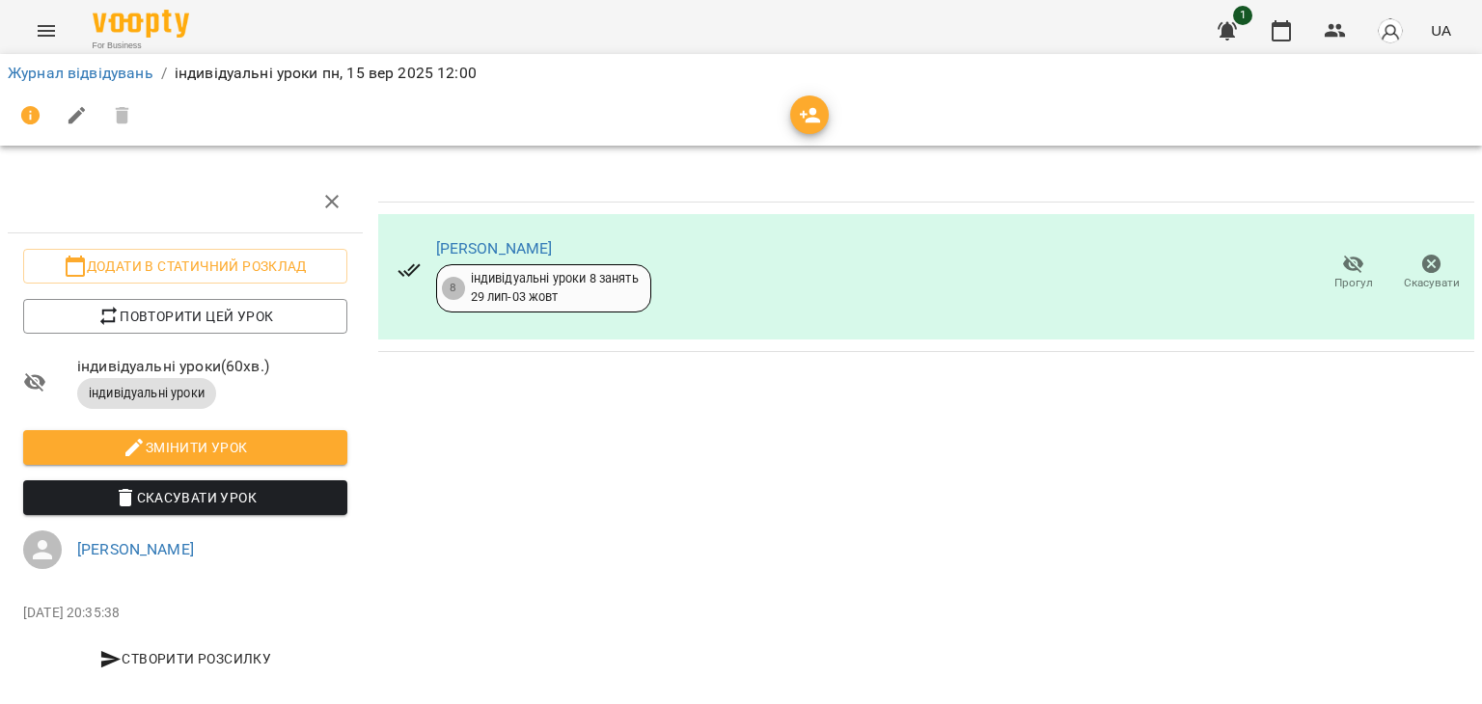 Image resolution: width=1482 pixels, height=704 pixels. I want to click on button: Скасувати Урок, so click(185, 498).